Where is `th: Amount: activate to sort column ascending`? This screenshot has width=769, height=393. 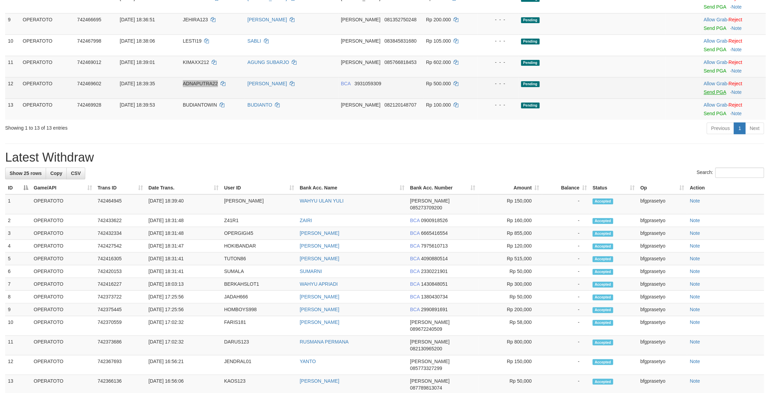
th: Amount: activate to sort column ascending is located at coordinates (510, 188).